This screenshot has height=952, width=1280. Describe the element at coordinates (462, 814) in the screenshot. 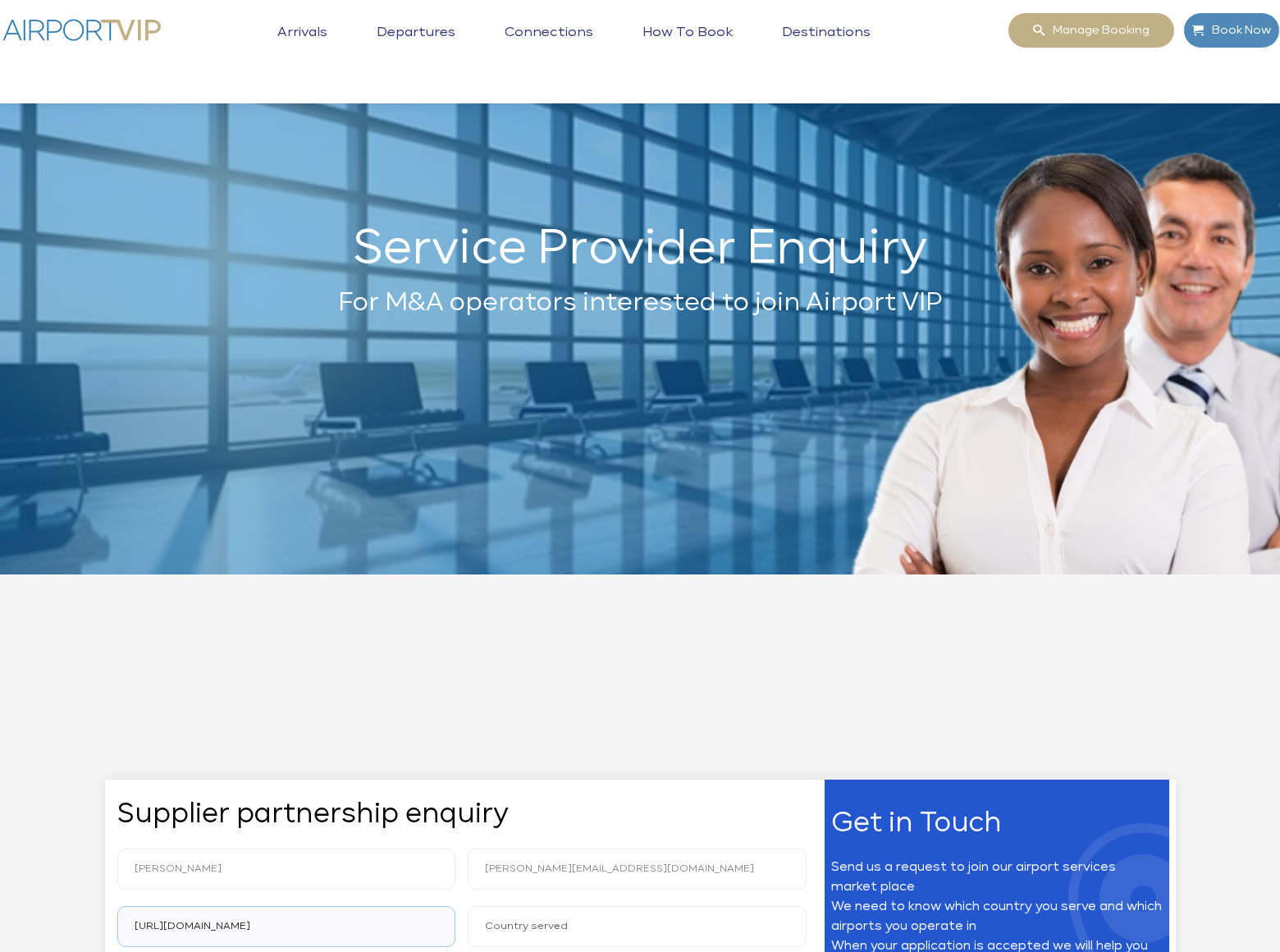

I see `h2: Supplier partnership enquiry` at that location.